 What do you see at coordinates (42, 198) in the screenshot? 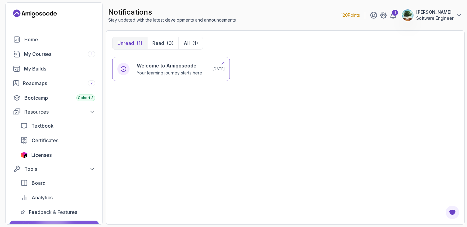
I see `span: Analytics` at bounding box center [42, 198].